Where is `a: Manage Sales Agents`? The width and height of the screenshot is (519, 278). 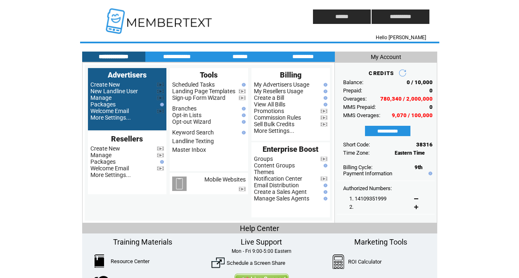 a: Manage Sales Agents is located at coordinates (281, 198).